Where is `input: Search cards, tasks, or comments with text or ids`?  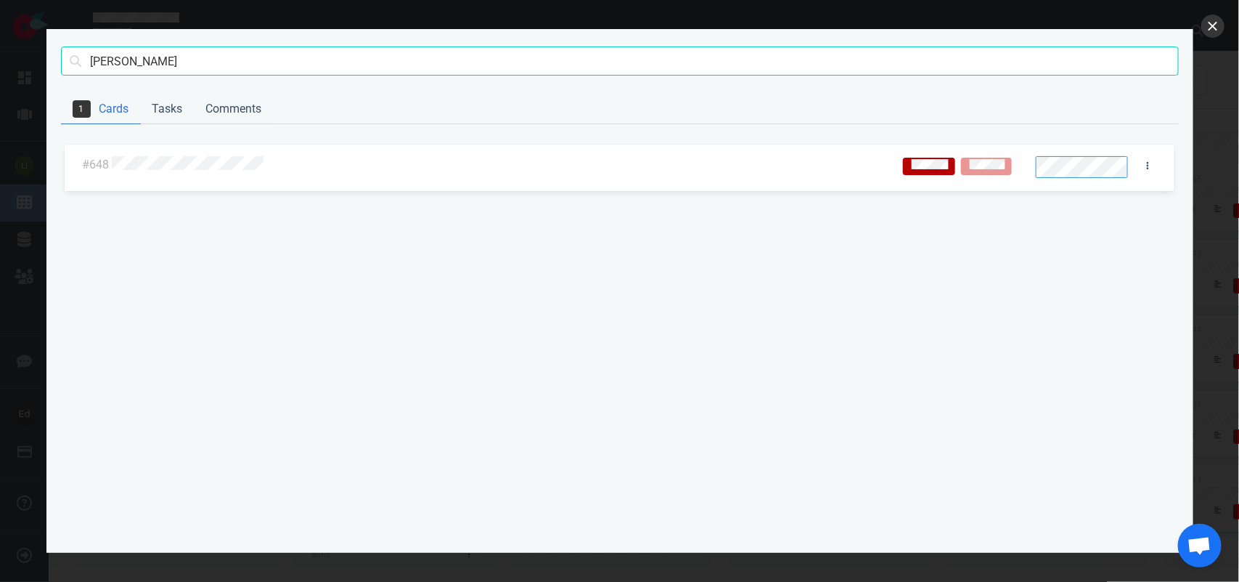
input: Search cards, tasks, or comments with text or ids is located at coordinates (620, 61).